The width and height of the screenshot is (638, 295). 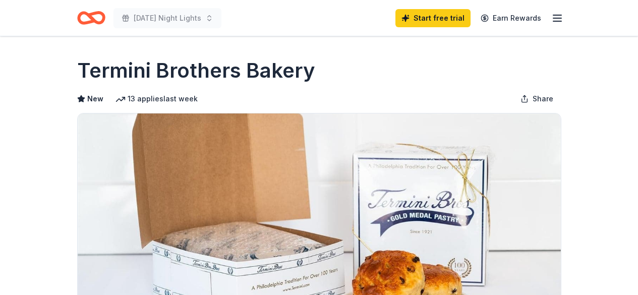 What do you see at coordinates (511, 18) in the screenshot?
I see `a: Earn Rewards` at bounding box center [511, 18].